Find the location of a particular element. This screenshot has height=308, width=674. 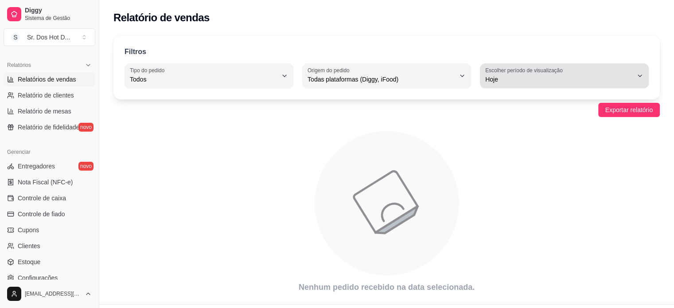

span: Todos is located at coordinates (203, 79).